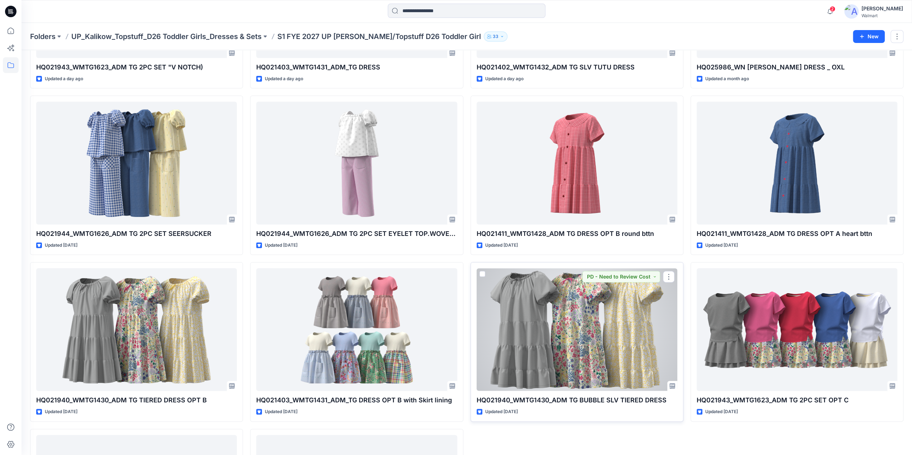 Image resolution: width=912 pixels, height=455 pixels. What do you see at coordinates (357, 67) in the screenshot?
I see `p: HQ021403_WMTG1431_ADM_TG DRESS` at bounding box center [357, 67].